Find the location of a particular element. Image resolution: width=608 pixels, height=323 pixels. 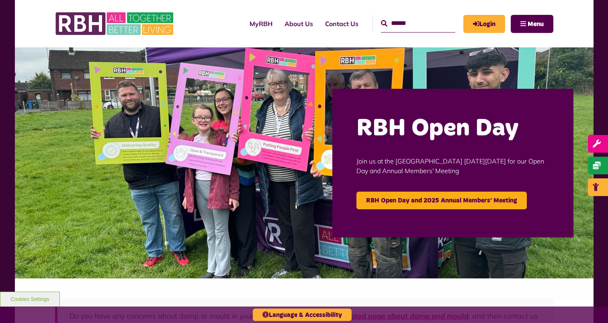

button: Language & Accessibility is located at coordinates (302, 315).